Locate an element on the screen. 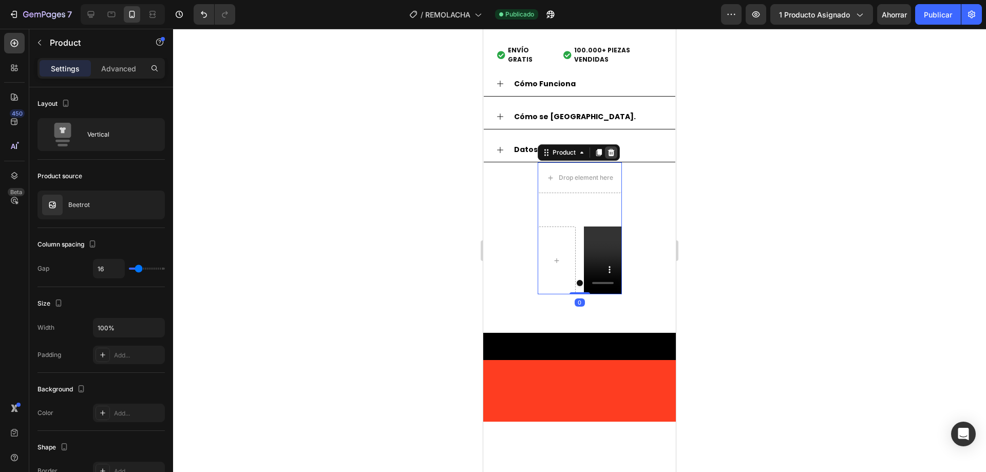 This screenshot has width=986, height=472. font: Ahorrar is located at coordinates (894, 14).